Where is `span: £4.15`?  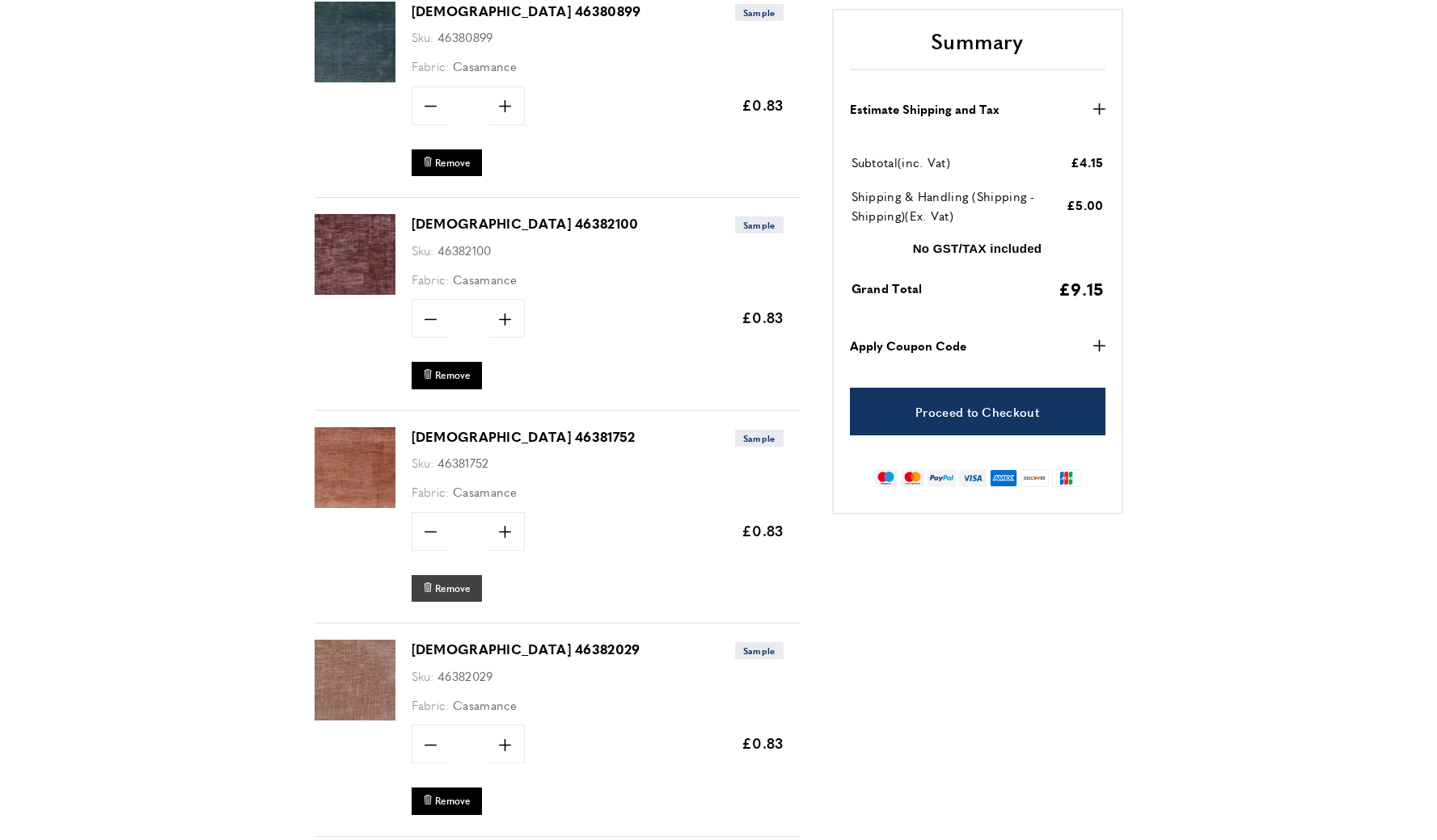
span: £4.15 is located at coordinates (1087, 160).